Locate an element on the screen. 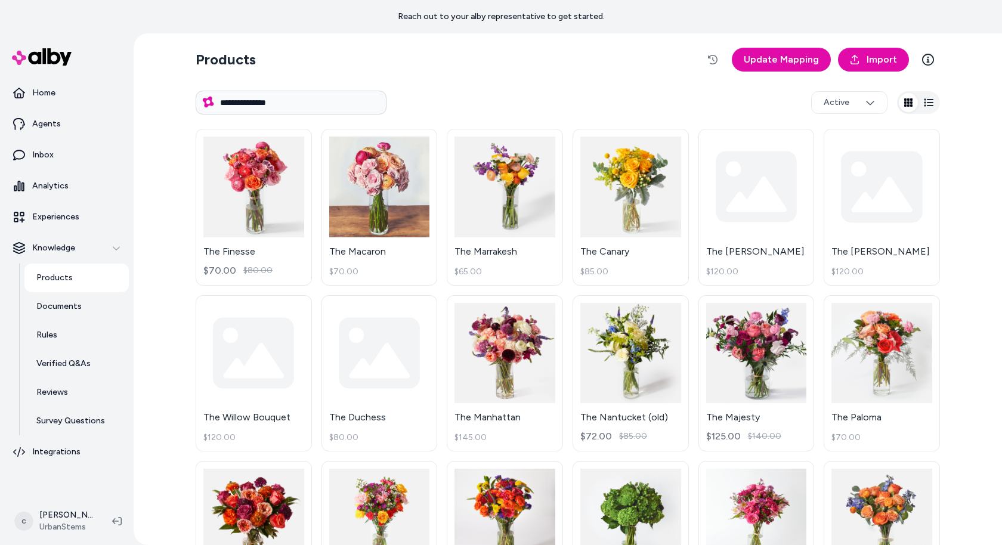  a: The MarrakeshThe Marrakesh$65.00 is located at coordinates (505, 207).